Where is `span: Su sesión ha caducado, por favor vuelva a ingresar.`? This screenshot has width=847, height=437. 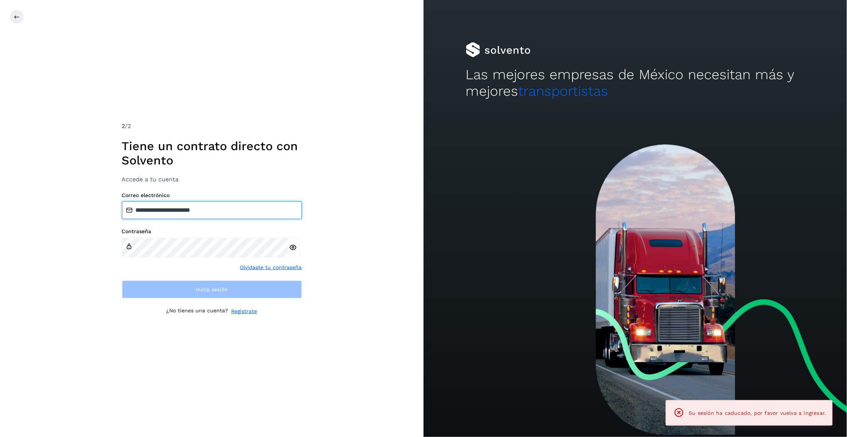
span: Su sesión ha caducado, por favor vuelva a ingresar. is located at coordinates (758, 413).